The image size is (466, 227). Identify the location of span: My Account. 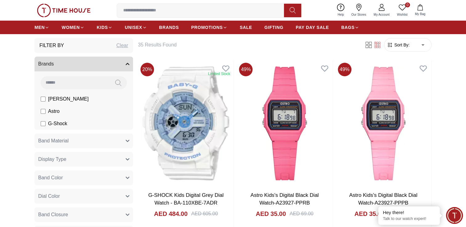
(381, 14).